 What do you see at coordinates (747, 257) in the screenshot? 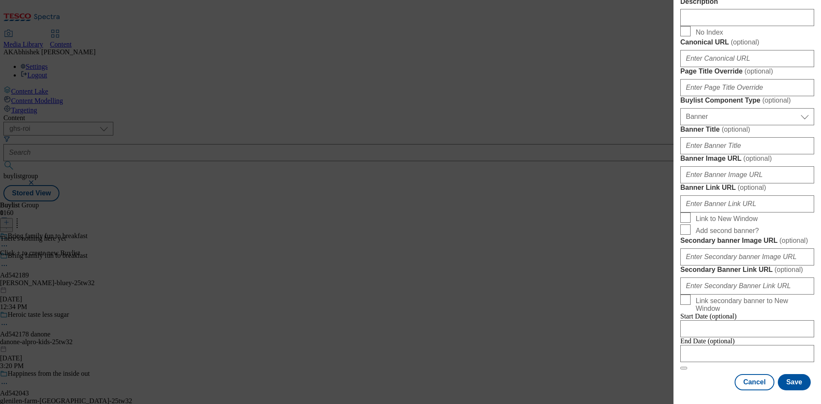
I see `input: Enter Secondary banner Image URL` at bounding box center [747, 257].